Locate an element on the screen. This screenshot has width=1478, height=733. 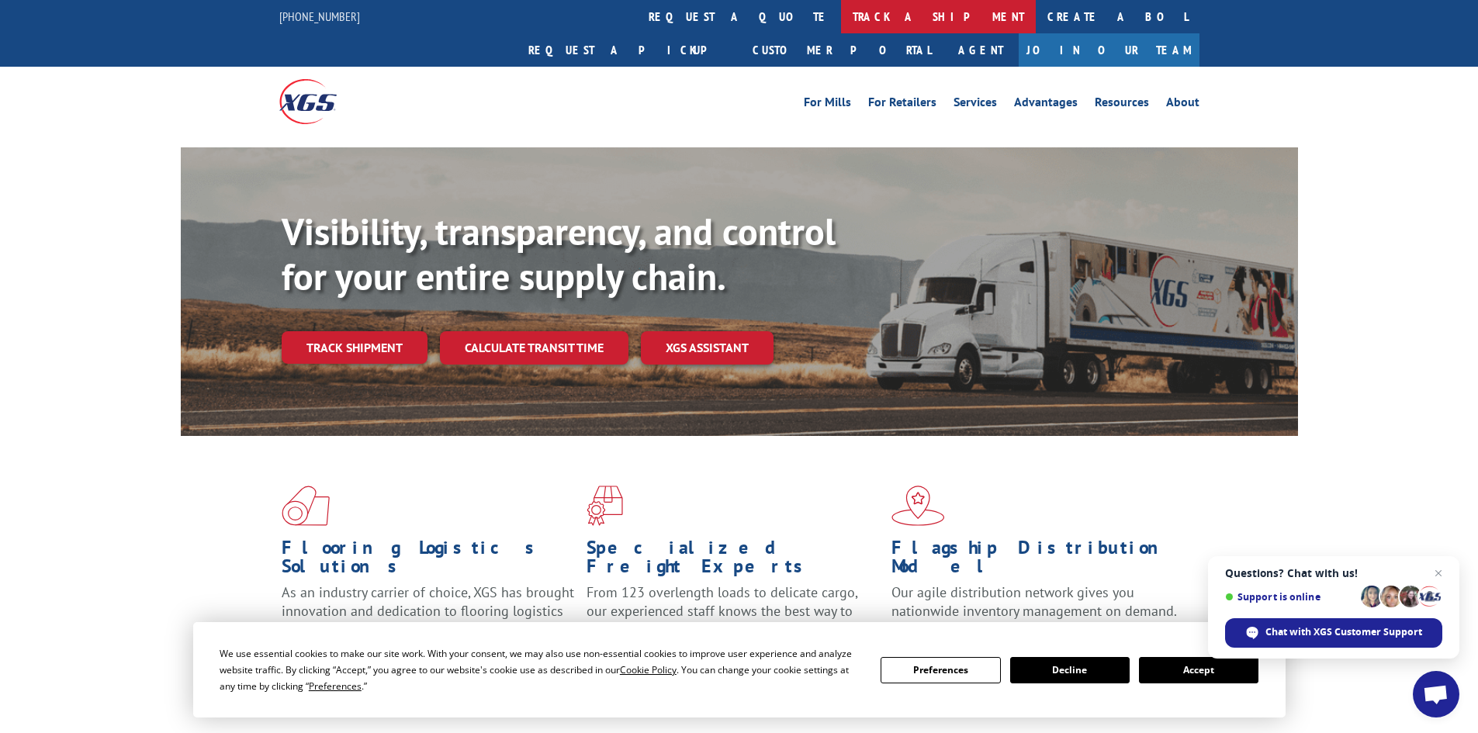
button: Decline is located at coordinates (1070, 670).